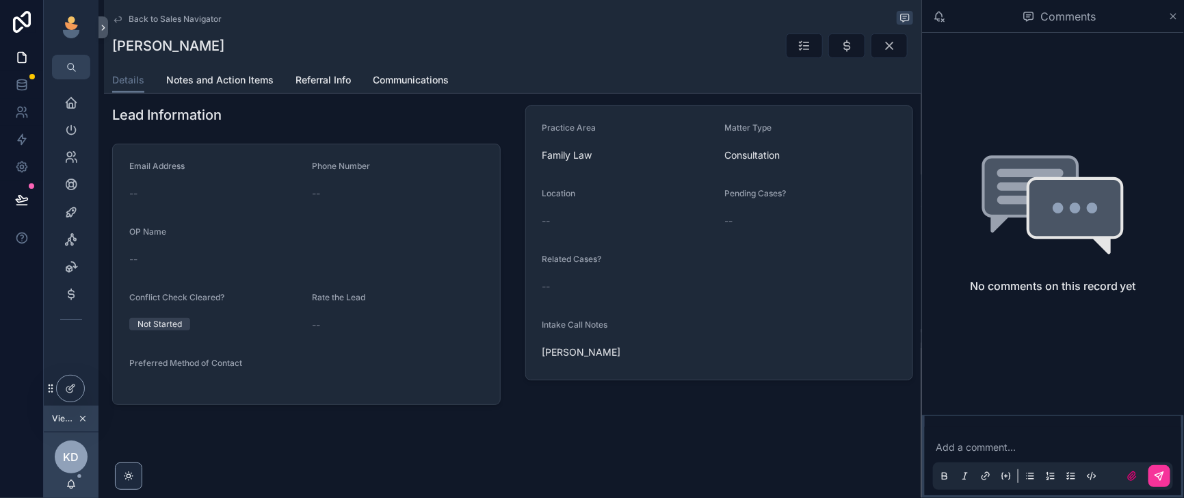 This screenshot has height=498, width=1184. What do you see at coordinates (755, 193) in the screenshot?
I see `span: Pending Cases?` at bounding box center [755, 193].